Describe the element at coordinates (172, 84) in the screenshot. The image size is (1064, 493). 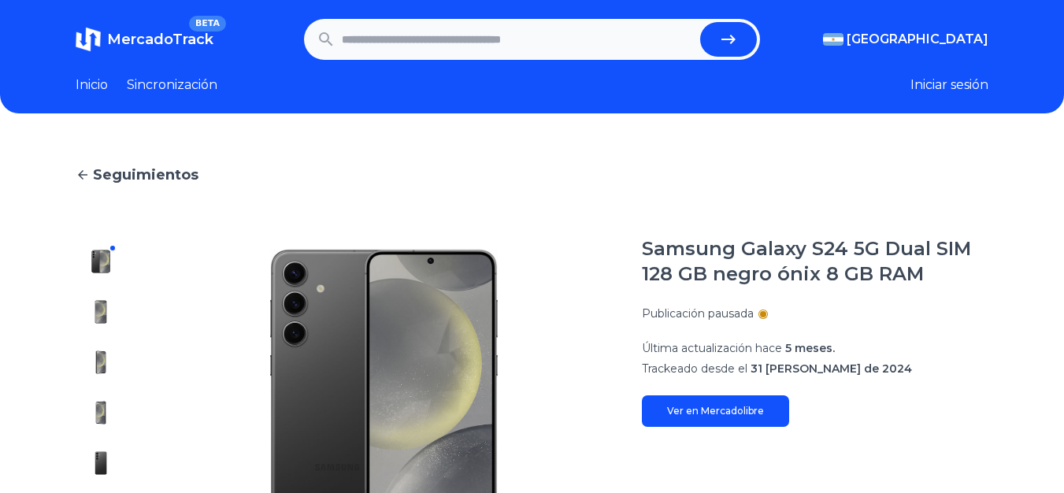
I see `font: Sincronización` at that location.